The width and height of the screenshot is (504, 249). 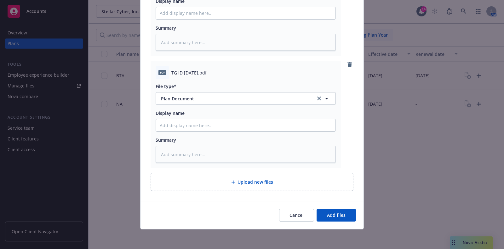 What do you see at coordinates (336, 215) in the screenshot?
I see `button: Add files` at bounding box center [336, 215].